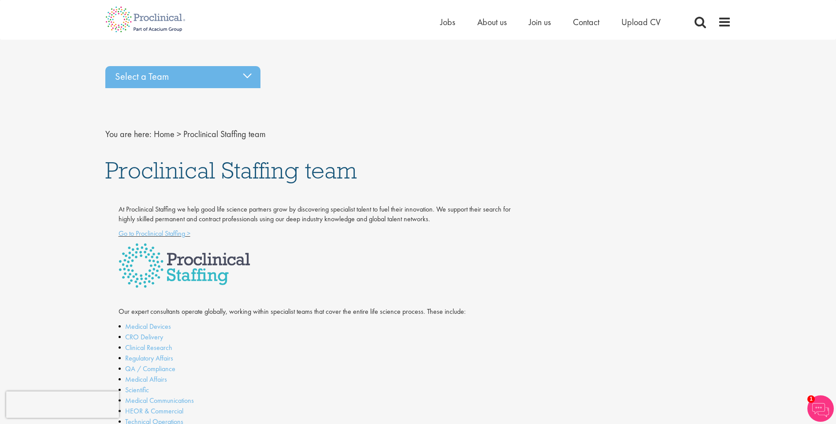 The height and width of the screenshot is (424, 836). I want to click on a: QA / Compliance, so click(150, 369).